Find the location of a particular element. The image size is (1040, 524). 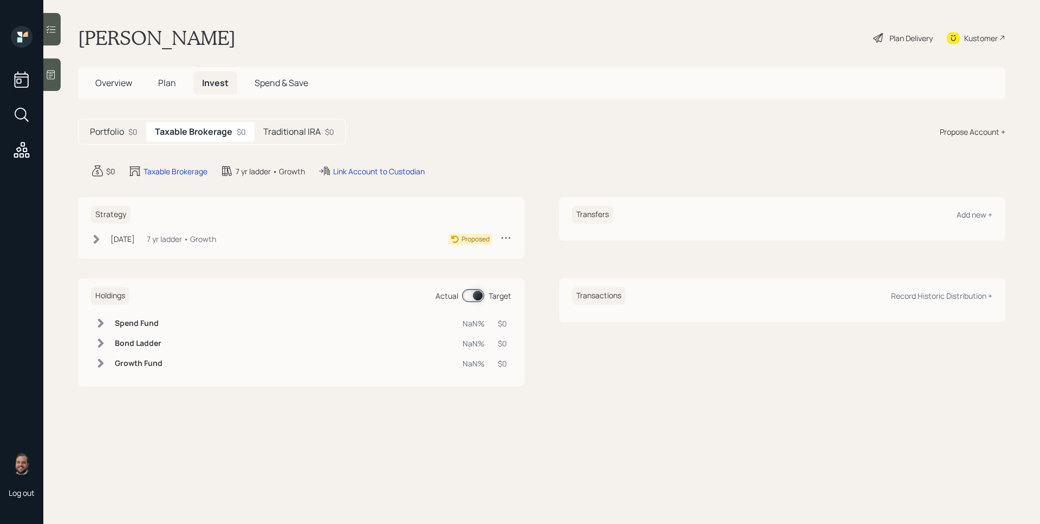

h6: Spend Fund is located at coordinates (139, 323).